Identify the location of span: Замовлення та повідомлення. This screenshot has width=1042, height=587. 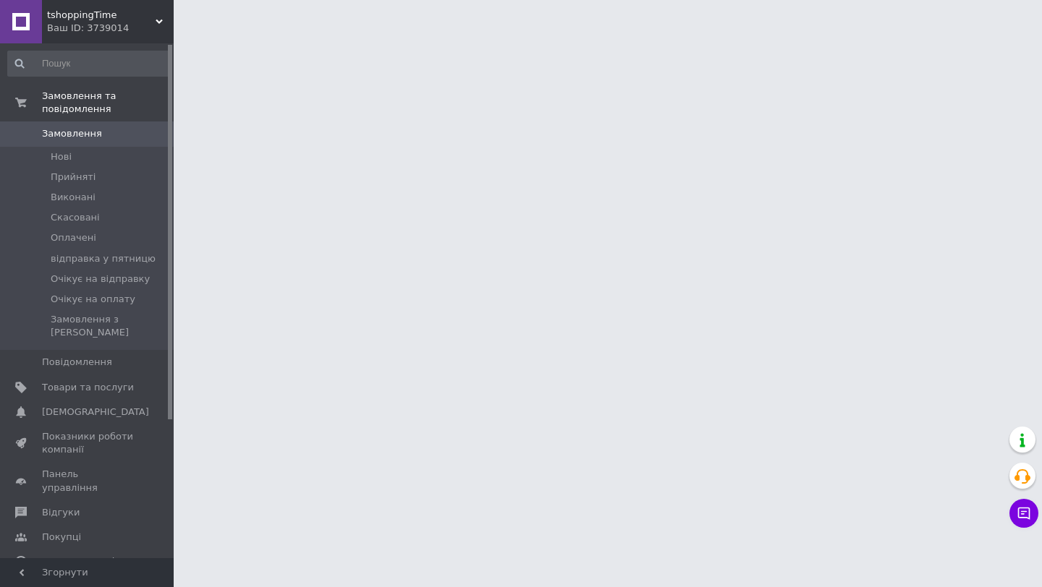
(108, 103).